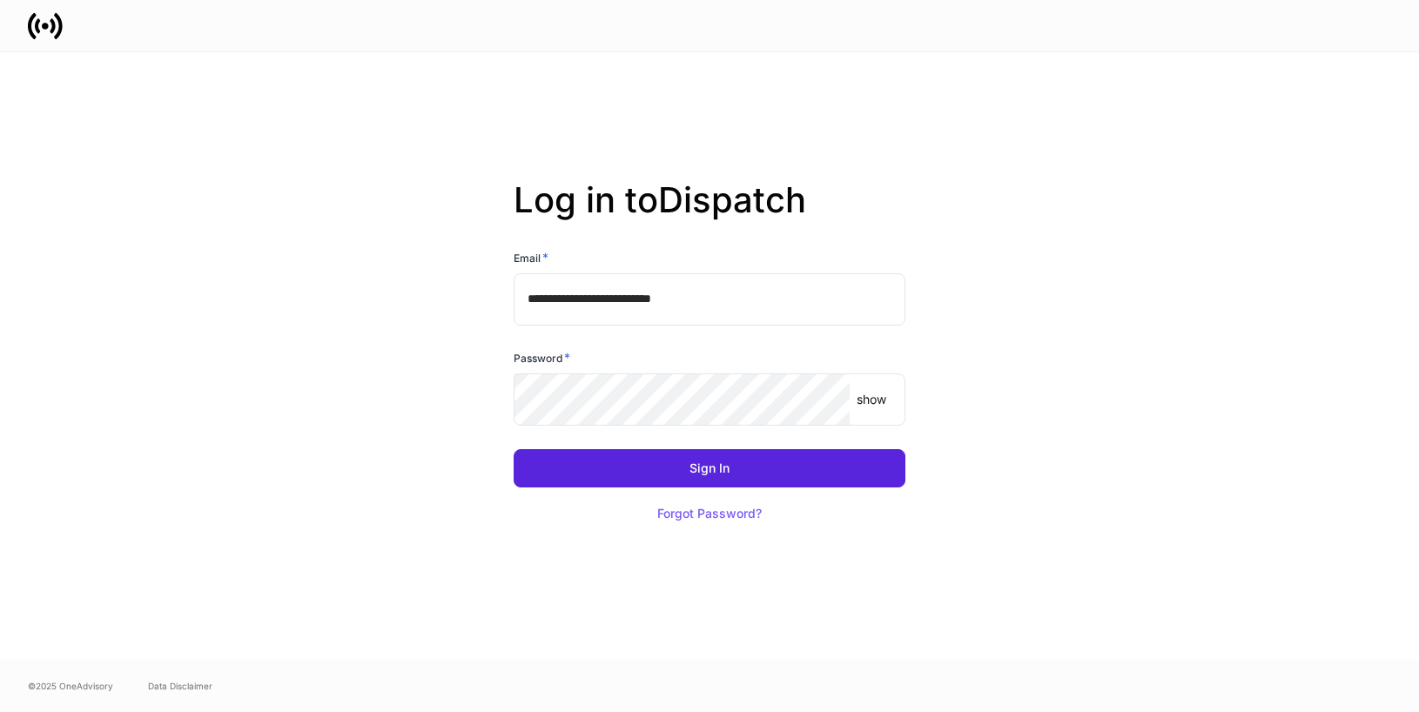 This screenshot has width=1419, height=712. I want to click on h6: Password, so click(542, 358).